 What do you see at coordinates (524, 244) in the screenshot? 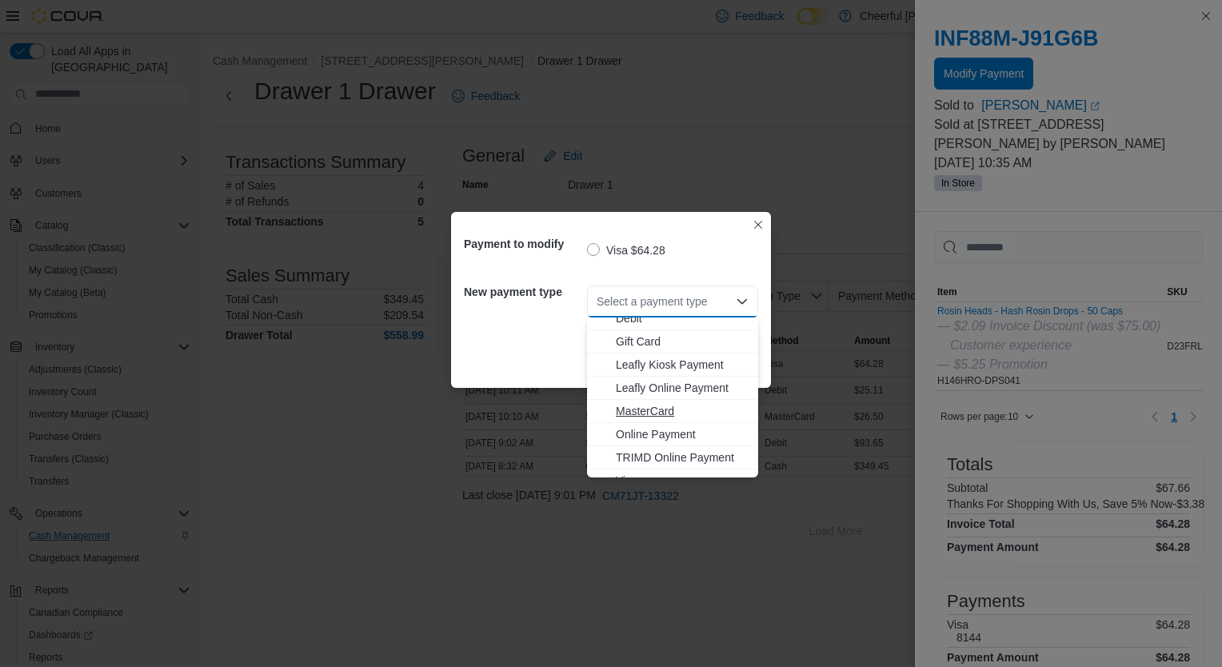
I see `h5: Payment to modify` at bounding box center [524, 244].